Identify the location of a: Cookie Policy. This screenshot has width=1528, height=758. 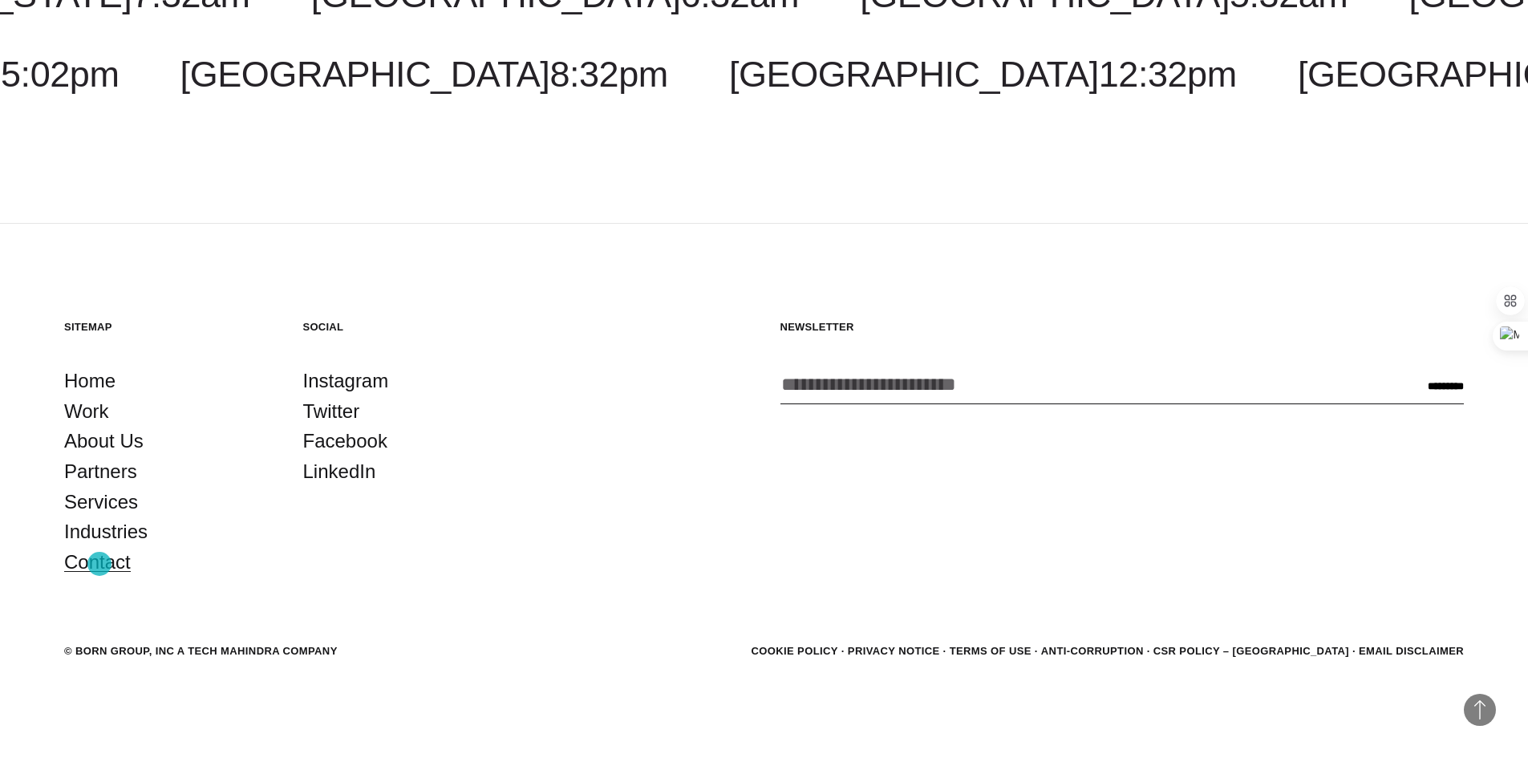
(794, 651).